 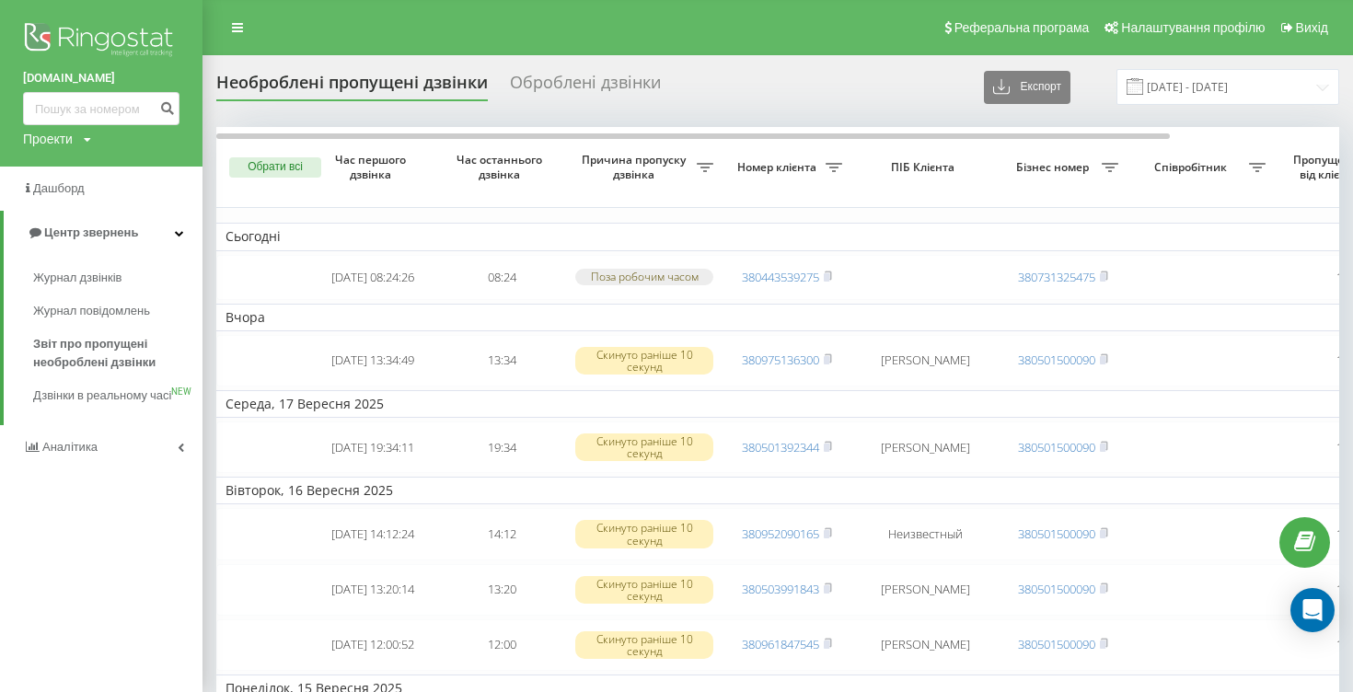 What do you see at coordinates (118, 353) in the screenshot?
I see `a: Звіт про пропущені необроблені дзвінки` at bounding box center [118, 353].